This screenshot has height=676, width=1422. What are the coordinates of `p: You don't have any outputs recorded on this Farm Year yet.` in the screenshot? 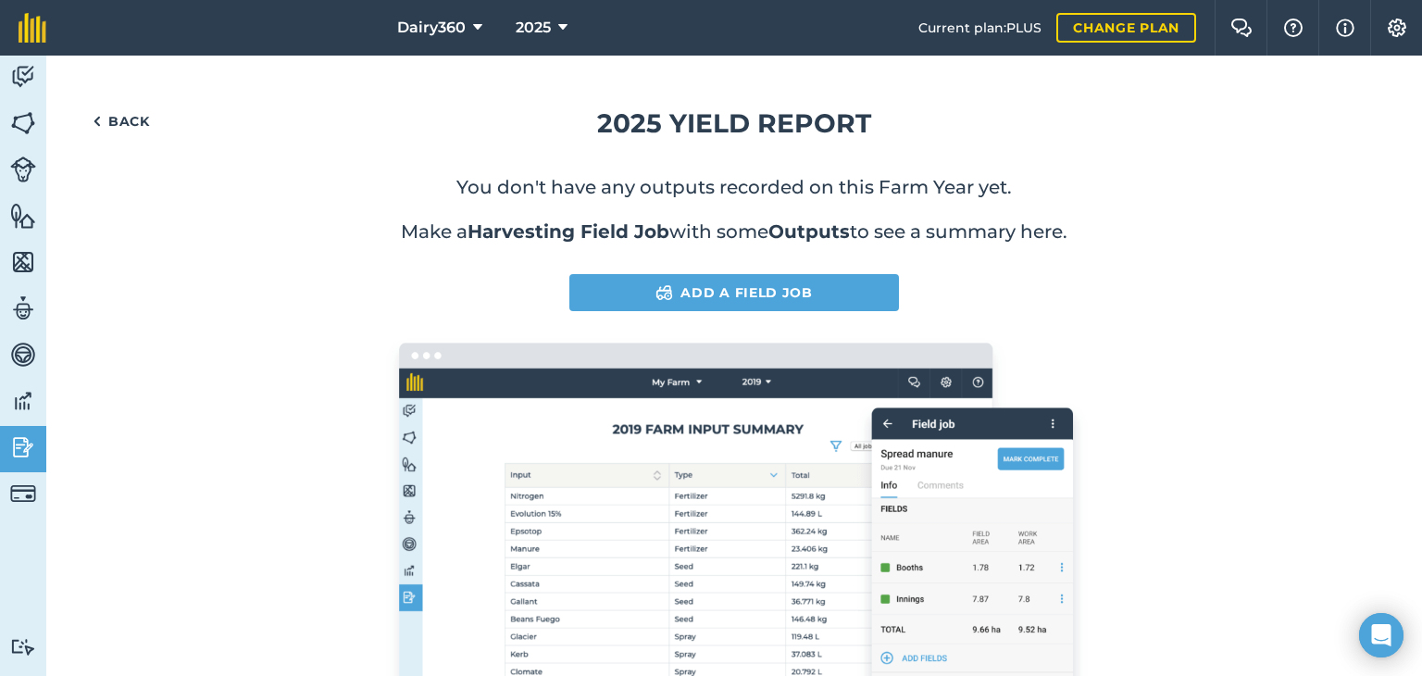 It's located at (734, 187).